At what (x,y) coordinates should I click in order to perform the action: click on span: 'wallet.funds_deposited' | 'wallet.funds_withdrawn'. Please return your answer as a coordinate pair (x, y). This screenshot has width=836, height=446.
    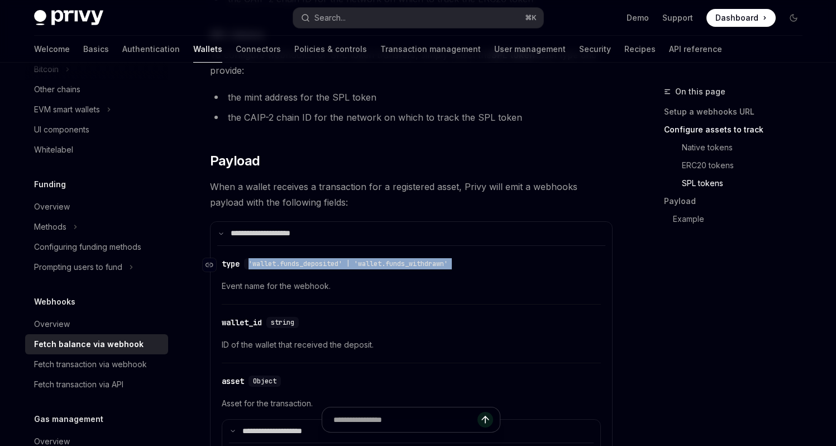
    Looking at the image, I should click on (348, 264).